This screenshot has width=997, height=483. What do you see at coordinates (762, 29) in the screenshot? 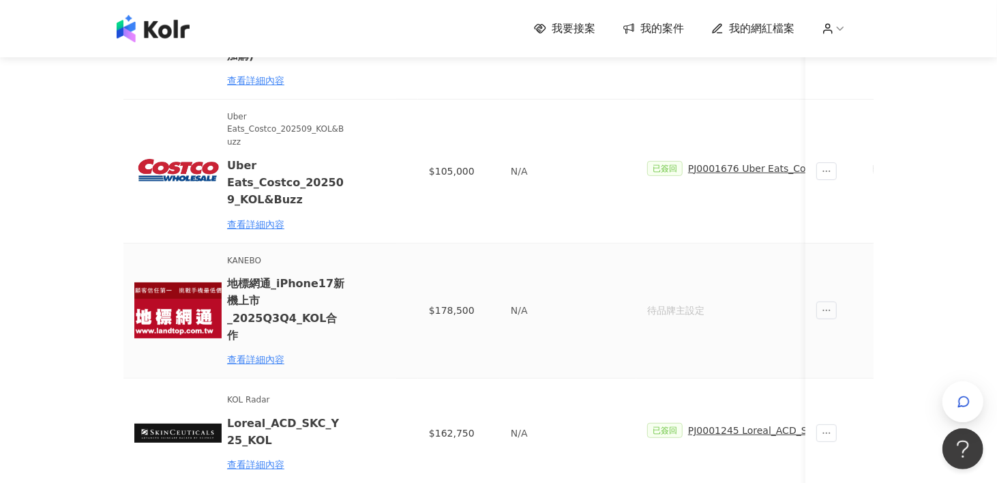
I see `span: 我的網紅檔案` at bounding box center [762, 29].